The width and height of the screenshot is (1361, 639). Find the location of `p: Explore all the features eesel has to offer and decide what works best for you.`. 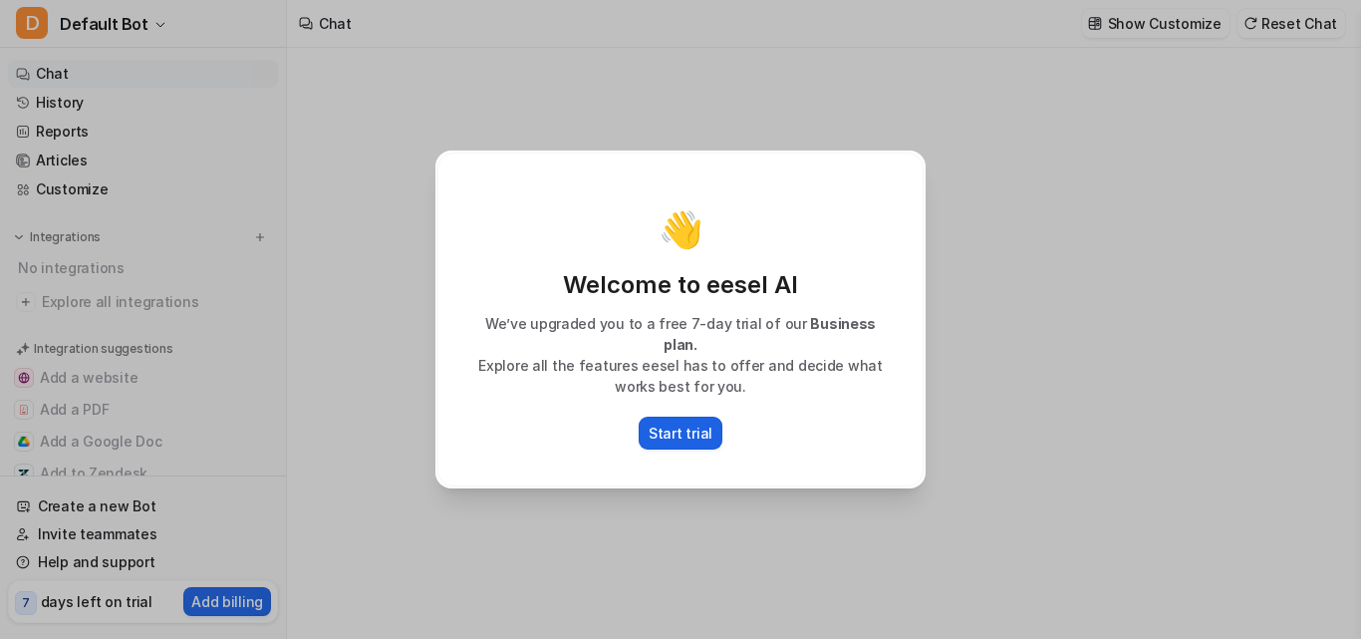

p: Explore all the features eesel has to offer and decide what works best for you. is located at coordinates (681, 376).